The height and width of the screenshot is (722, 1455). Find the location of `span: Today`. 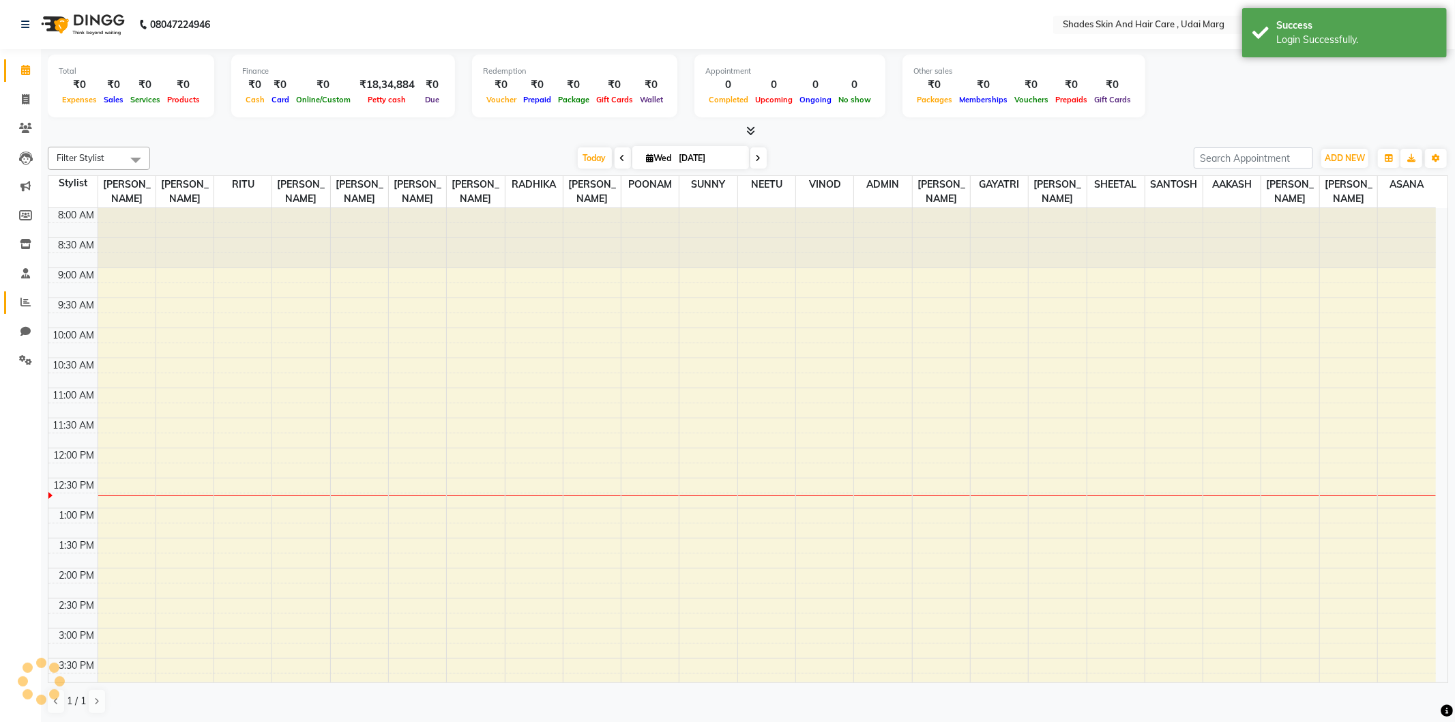

span: Today is located at coordinates (595, 158).